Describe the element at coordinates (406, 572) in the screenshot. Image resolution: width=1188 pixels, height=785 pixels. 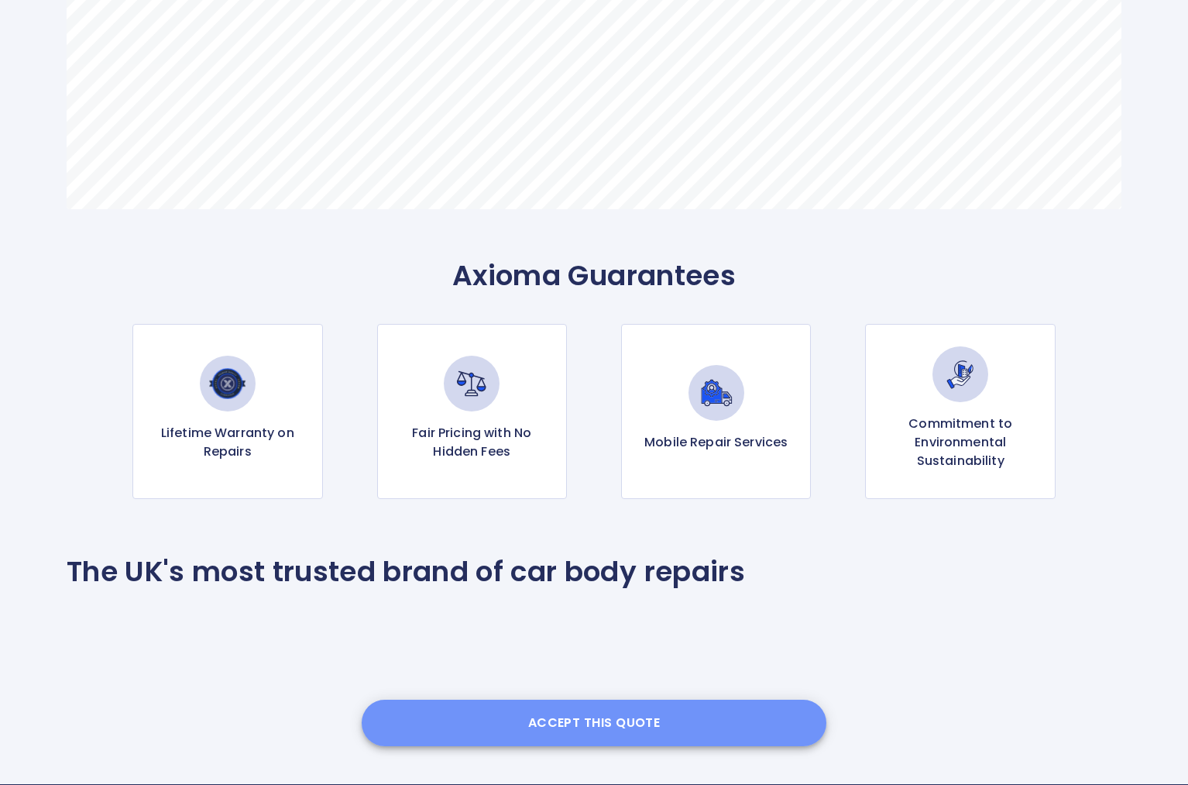
I see `p: The UK's most trusted brand of car body repairs` at that location.